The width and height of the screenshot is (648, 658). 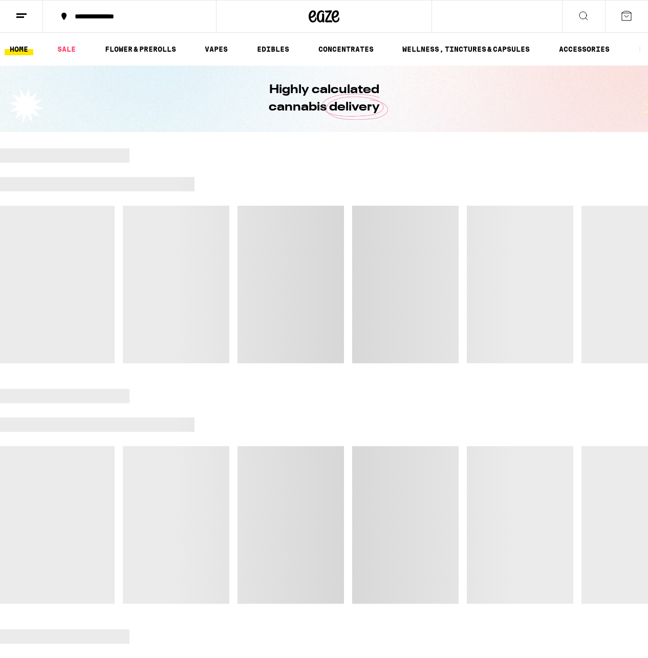 I want to click on a: SALE, so click(x=67, y=49).